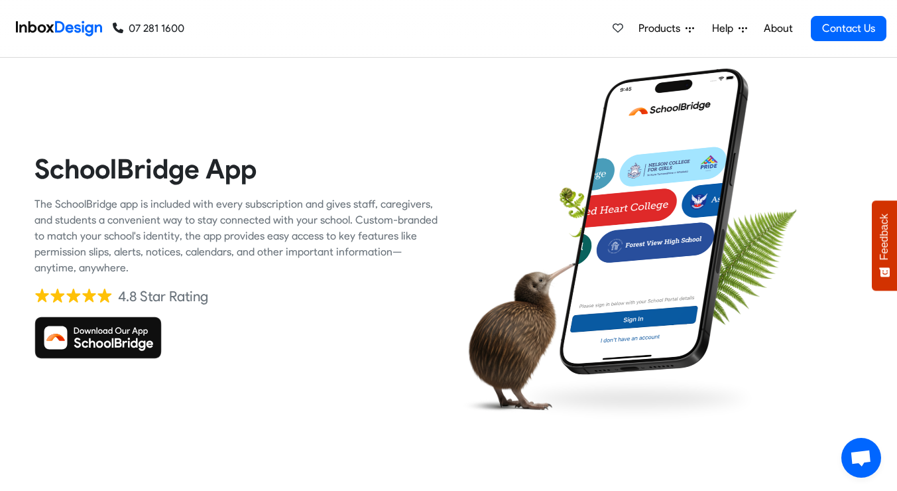  Describe the element at coordinates (163, 296) in the screenshot. I see `div: 4.8 Star Rating` at that location.